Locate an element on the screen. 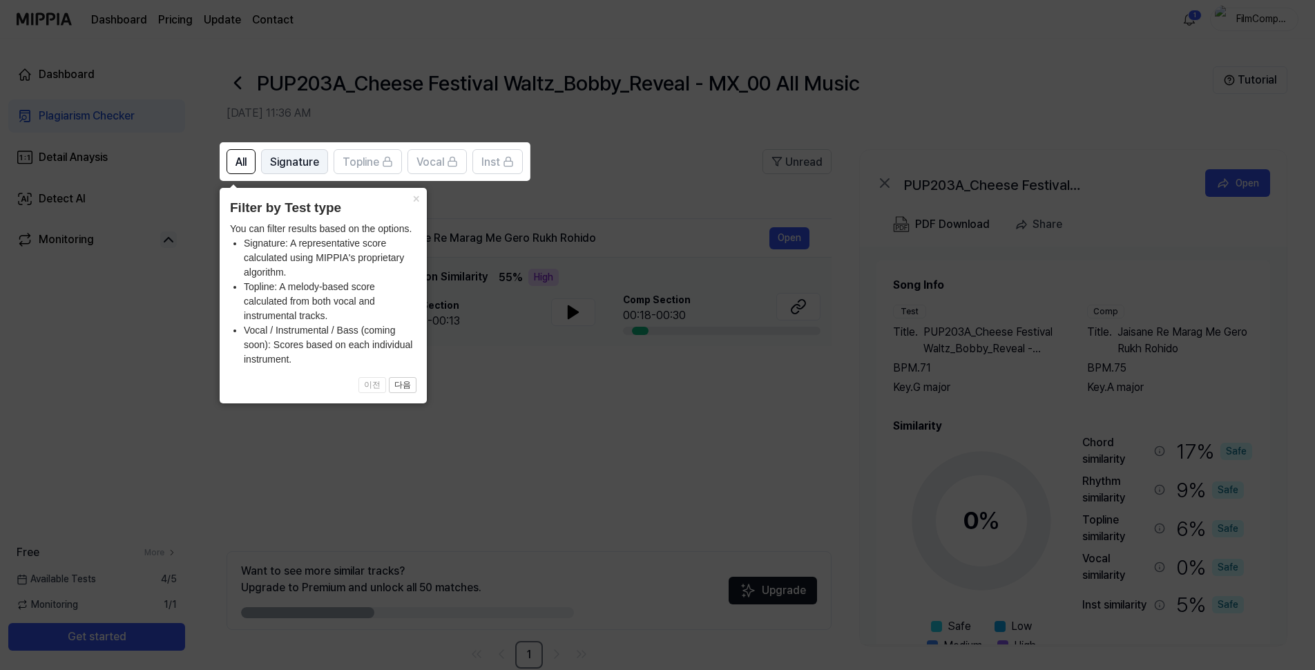  li: Vocal / Instrumental / Bass (coming soon): Scores based on each individual instrument. is located at coordinates (330, 345).